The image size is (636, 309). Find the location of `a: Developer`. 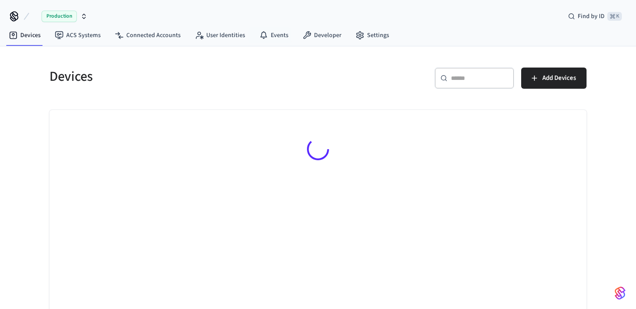

a: Developer is located at coordinates (322, 35).